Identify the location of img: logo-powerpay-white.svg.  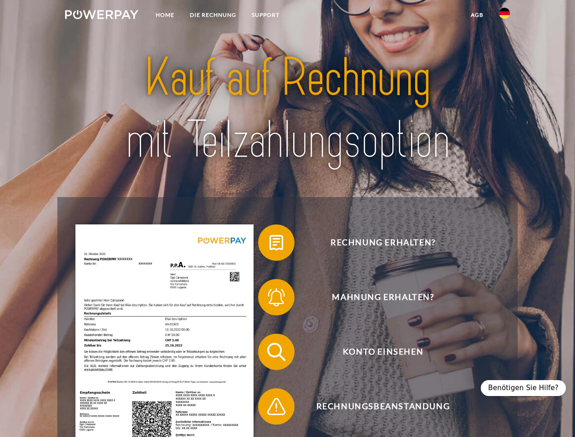
(101, 15).